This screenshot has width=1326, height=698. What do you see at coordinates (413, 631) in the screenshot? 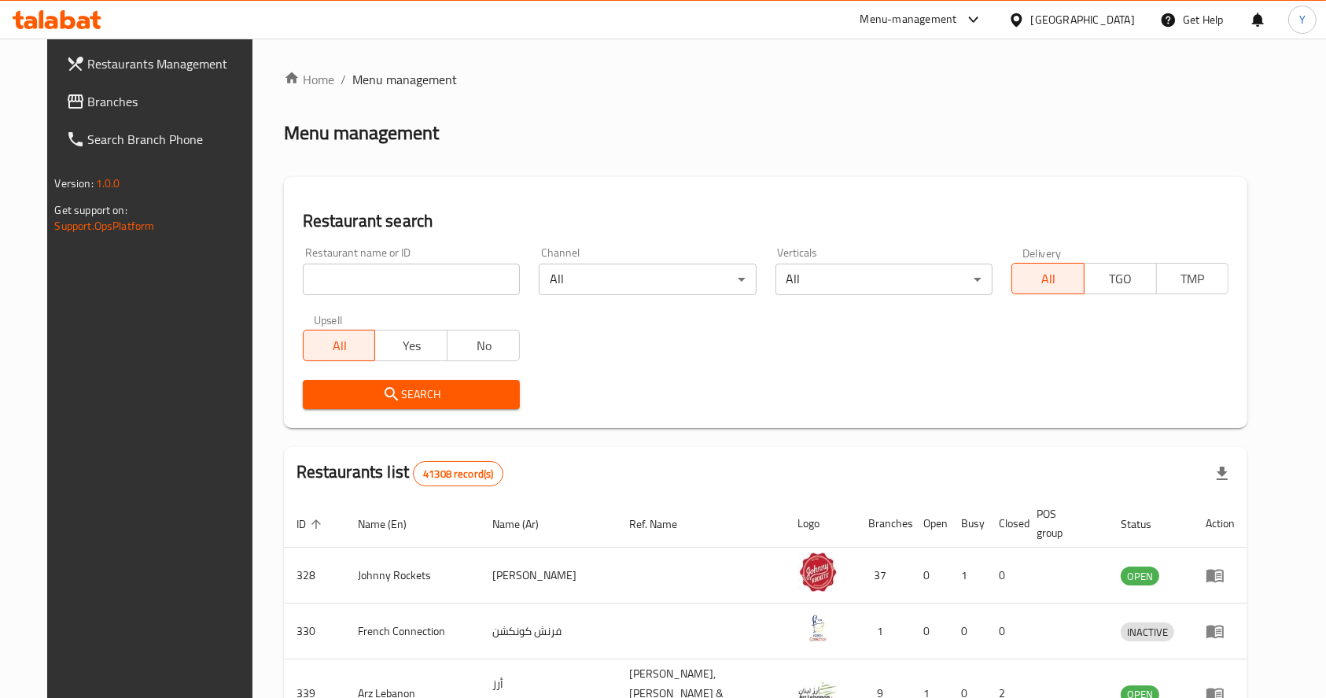
I see `td: French Connection` at bounding box center [413, 631].